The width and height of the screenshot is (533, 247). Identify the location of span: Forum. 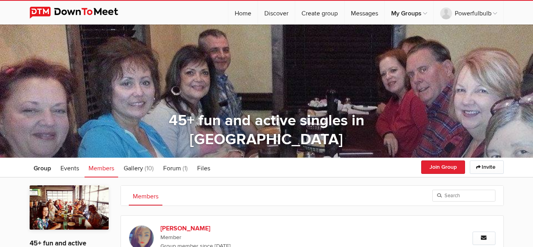
(172, 168).